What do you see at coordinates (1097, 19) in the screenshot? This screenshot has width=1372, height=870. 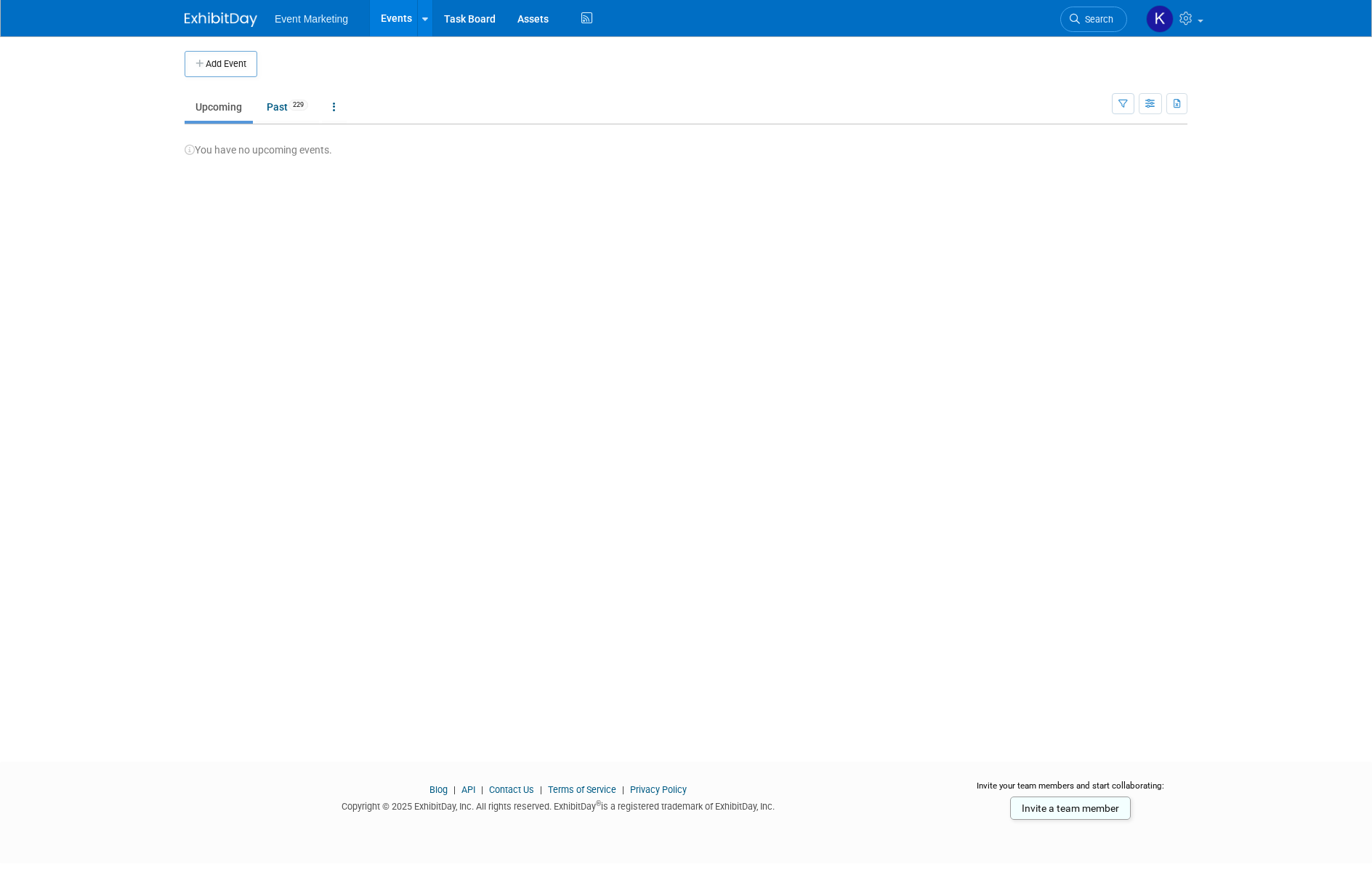 I see `span: Search` at bounding box center [1097, 19].